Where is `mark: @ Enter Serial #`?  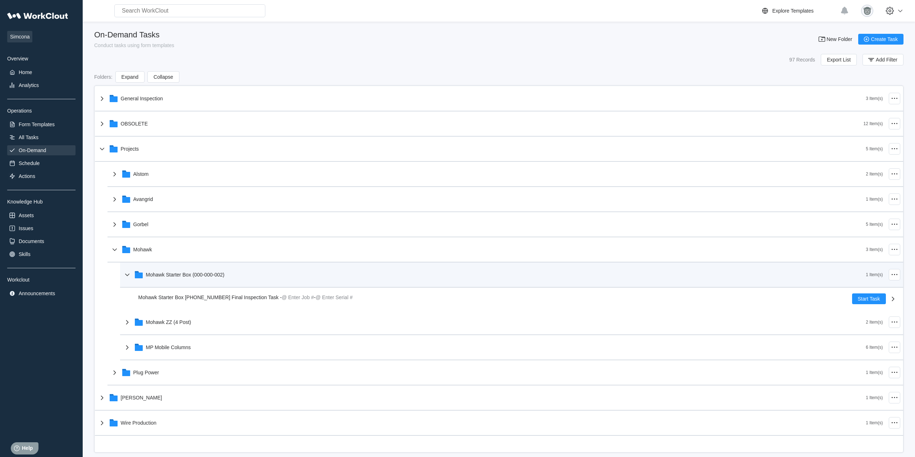
mark: @ Enter Serial # is located at coordinates (334, 297).